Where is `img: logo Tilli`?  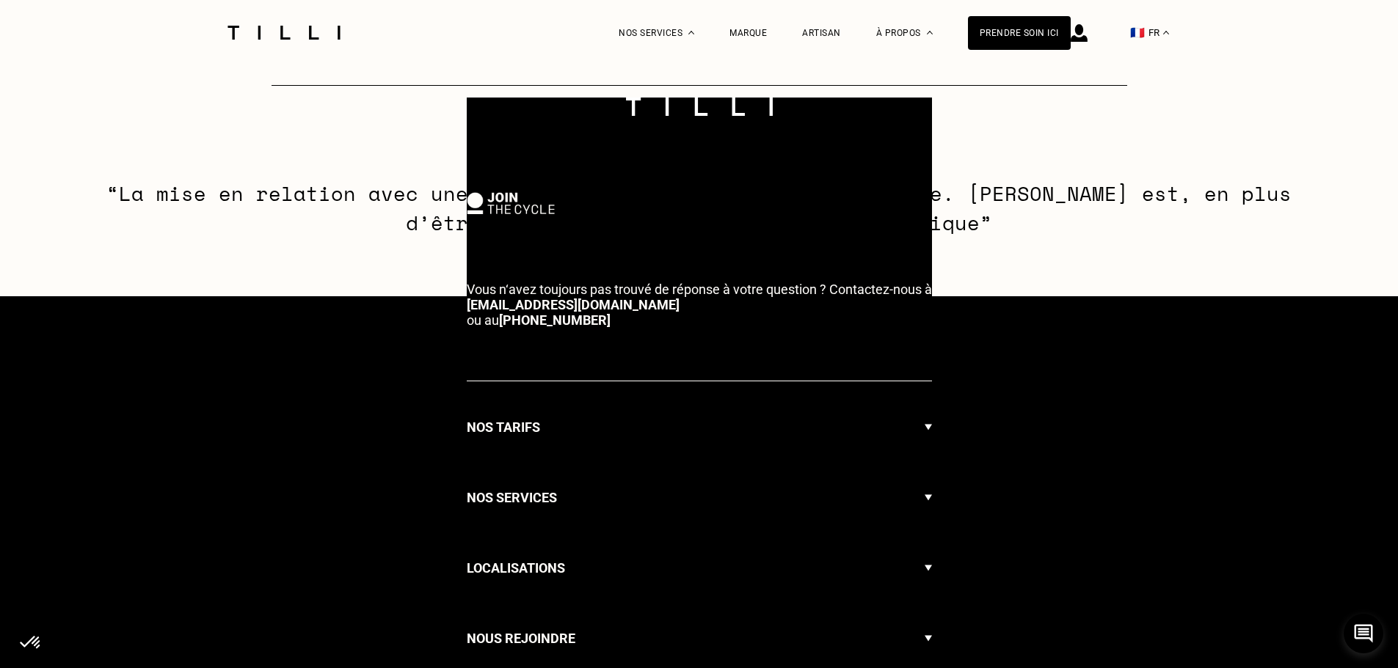 img: logo Tilli is located at coordinates (699, 106).